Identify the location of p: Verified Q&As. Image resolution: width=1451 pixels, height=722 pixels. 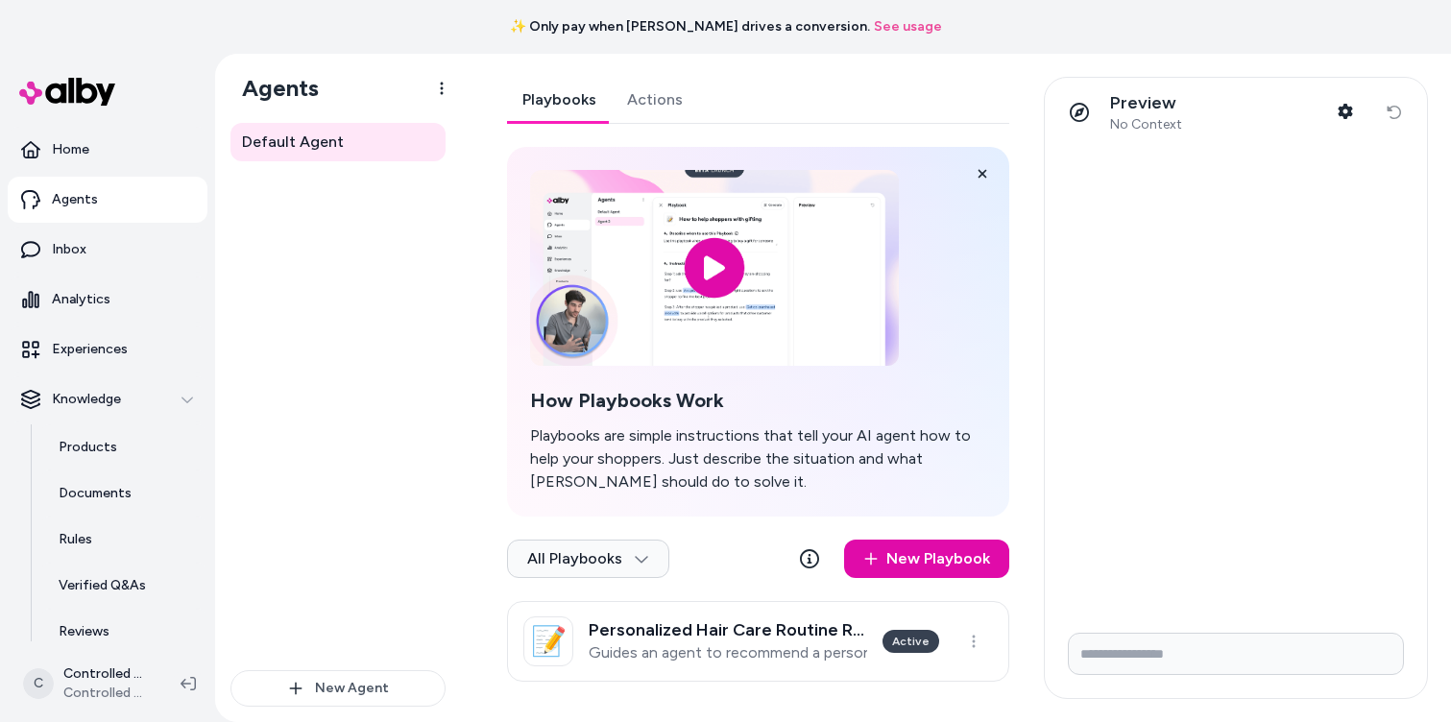
(102, 586).